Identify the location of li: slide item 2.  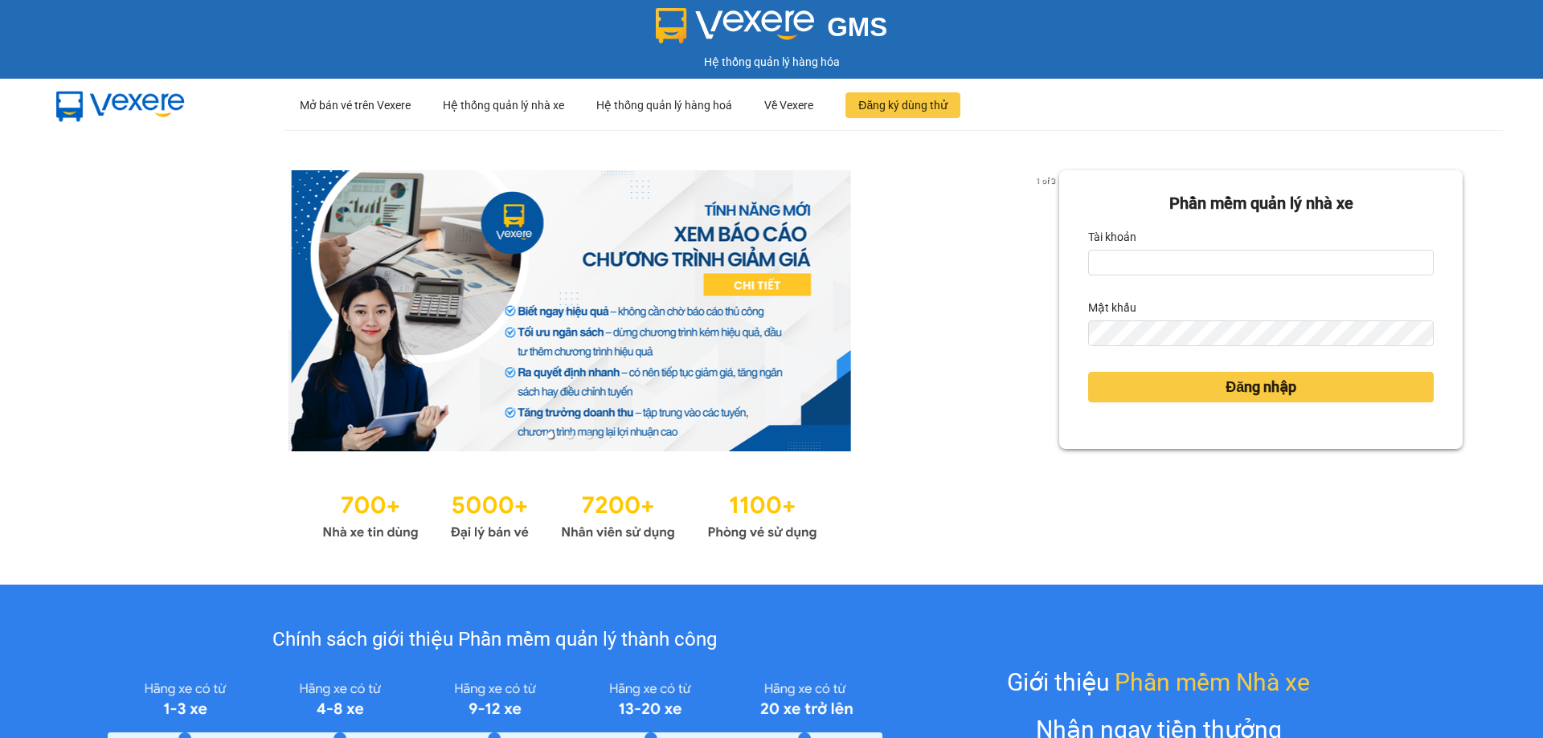
(570, 436).